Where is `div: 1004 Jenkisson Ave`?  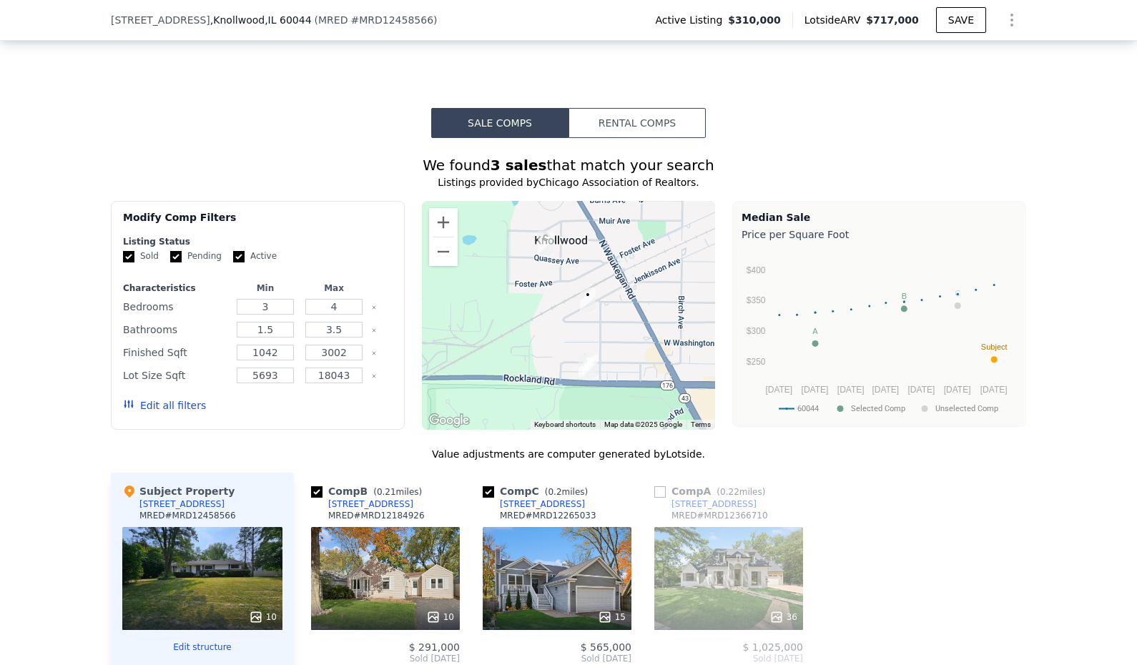
div: 1004 Jenkisson Ave is located at coordinates (588, 300).